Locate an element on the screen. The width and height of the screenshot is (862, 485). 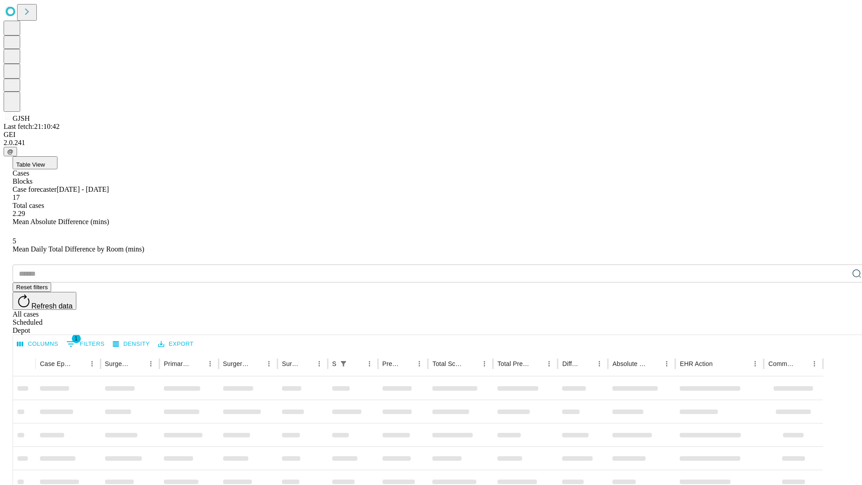
button: Refresh data is located at coordinates (44, 301).